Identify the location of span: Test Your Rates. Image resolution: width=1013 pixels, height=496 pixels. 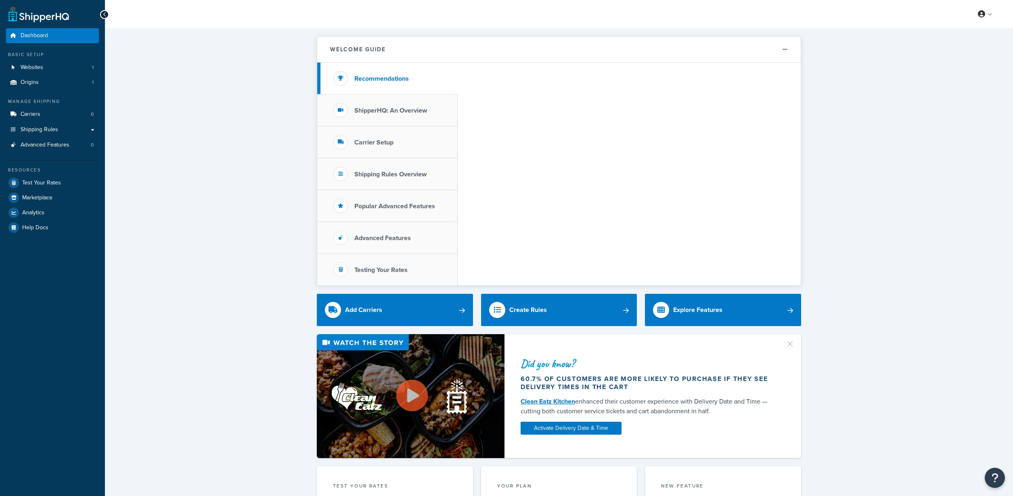
(42, 183).